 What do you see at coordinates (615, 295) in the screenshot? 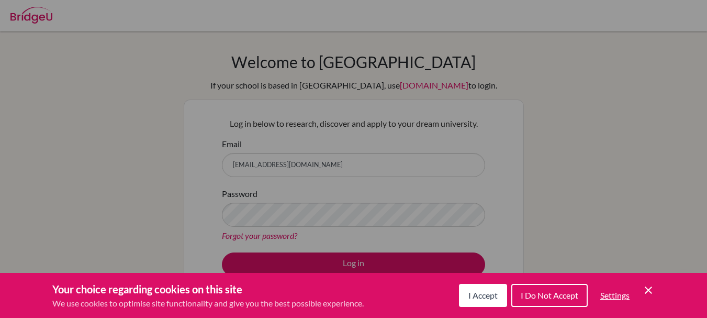
I see `button: Settings` at bounding box center [615, 295].